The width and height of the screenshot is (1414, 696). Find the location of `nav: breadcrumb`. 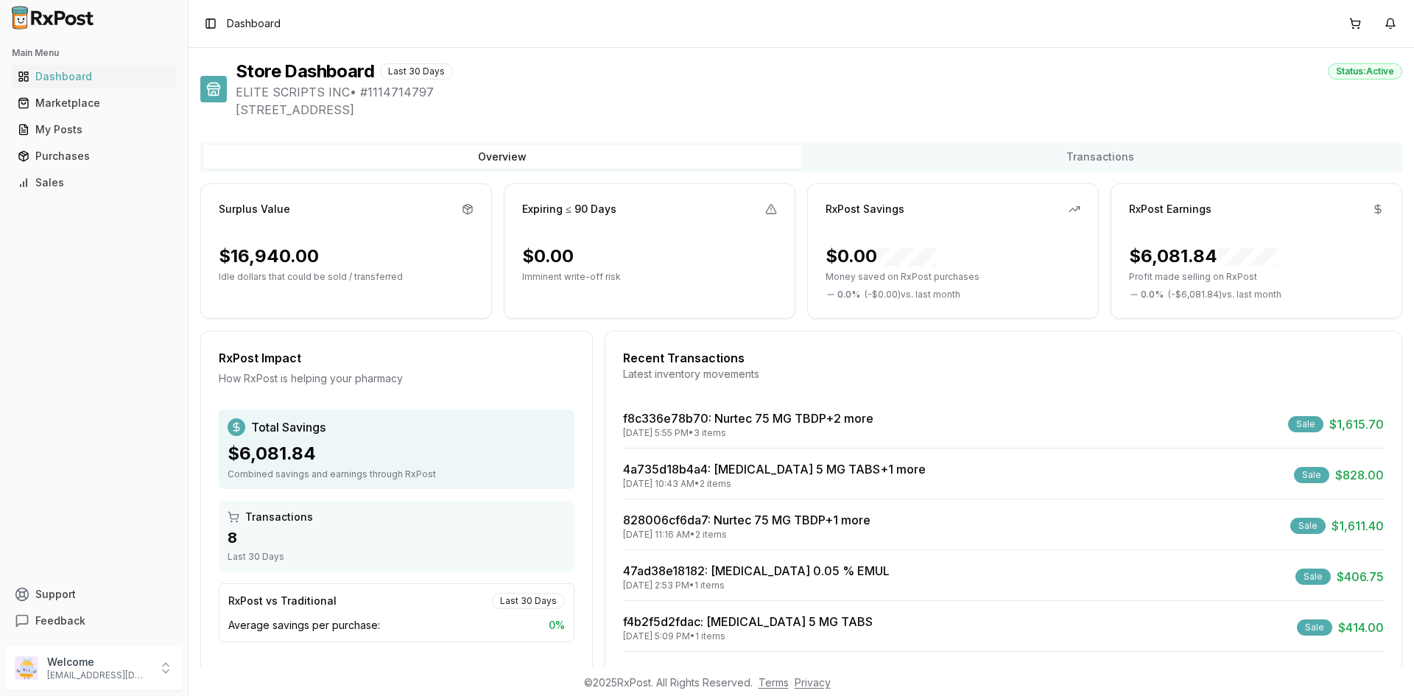

nav: breadcrumb is located at coordinates (253, 24).